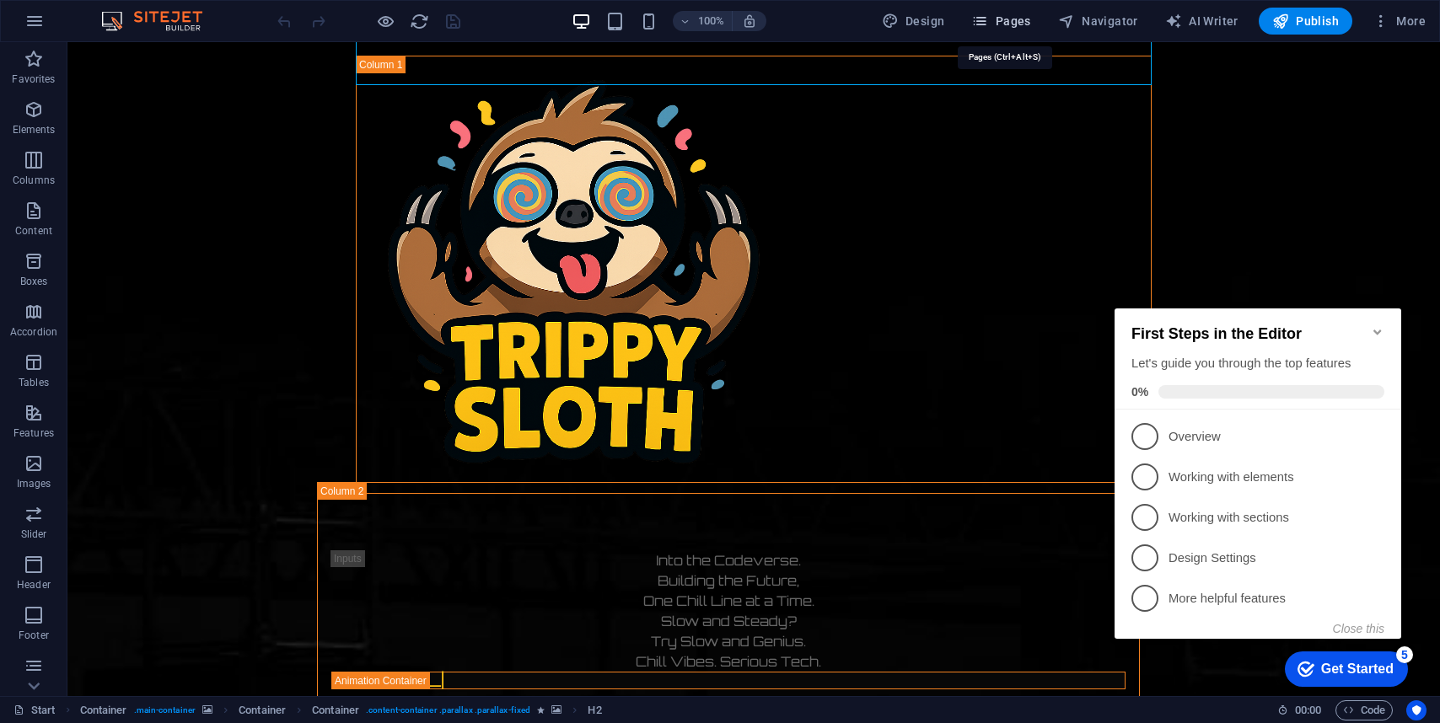 This screenshot has width=1440, height=723. I want to click on button: Pages, so click(1001, 21).